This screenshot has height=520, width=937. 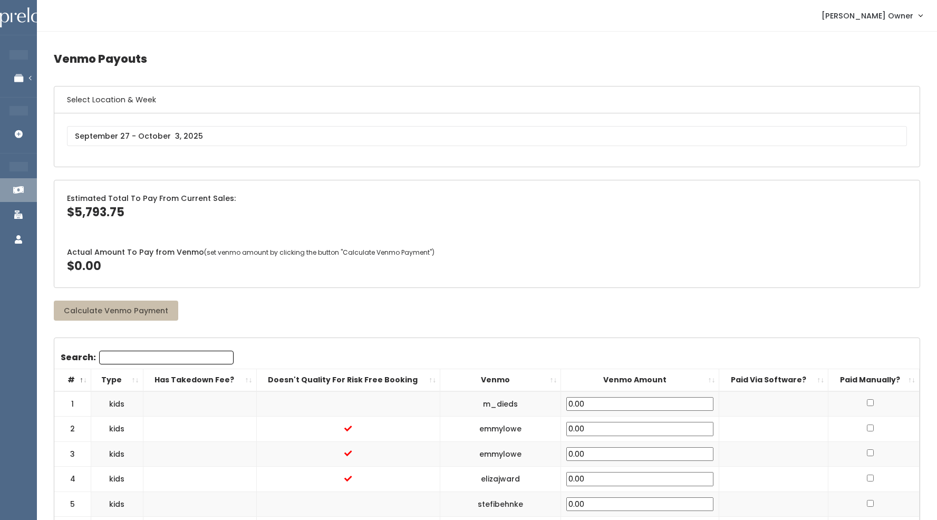 I want to click on td: 5, so click(x=73, y=504).